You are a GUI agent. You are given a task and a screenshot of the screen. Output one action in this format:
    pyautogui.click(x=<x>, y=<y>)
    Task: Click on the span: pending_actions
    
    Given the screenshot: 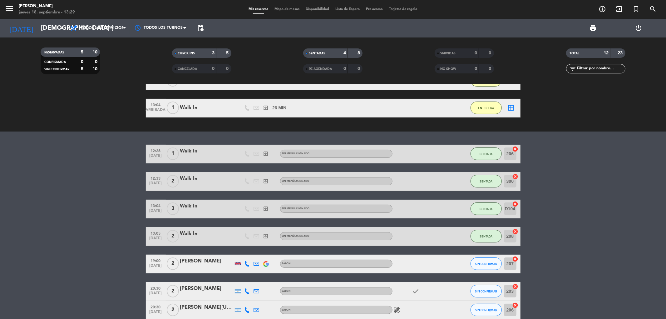 What is the action you would take?
    pyautogui.click(x=200, y=28)
    